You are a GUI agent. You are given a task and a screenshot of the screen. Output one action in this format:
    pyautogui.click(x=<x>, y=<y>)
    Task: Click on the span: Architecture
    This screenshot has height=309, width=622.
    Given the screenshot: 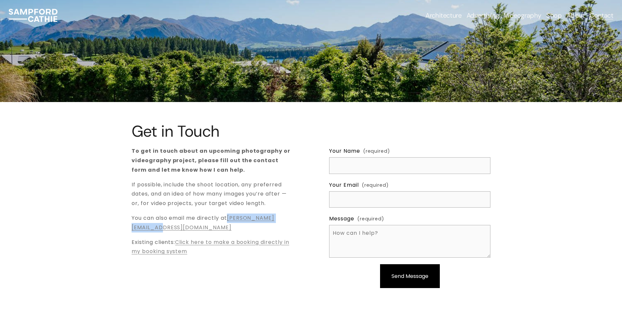 What is the action you would take?
    pyautogui.click(x=443, y=15)
    